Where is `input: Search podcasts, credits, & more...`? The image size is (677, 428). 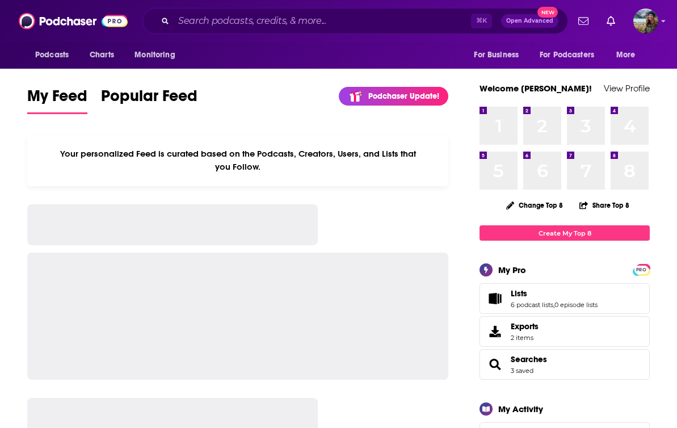 input: Search podcasts, credits, & more... is located at coordinates (322, 21).